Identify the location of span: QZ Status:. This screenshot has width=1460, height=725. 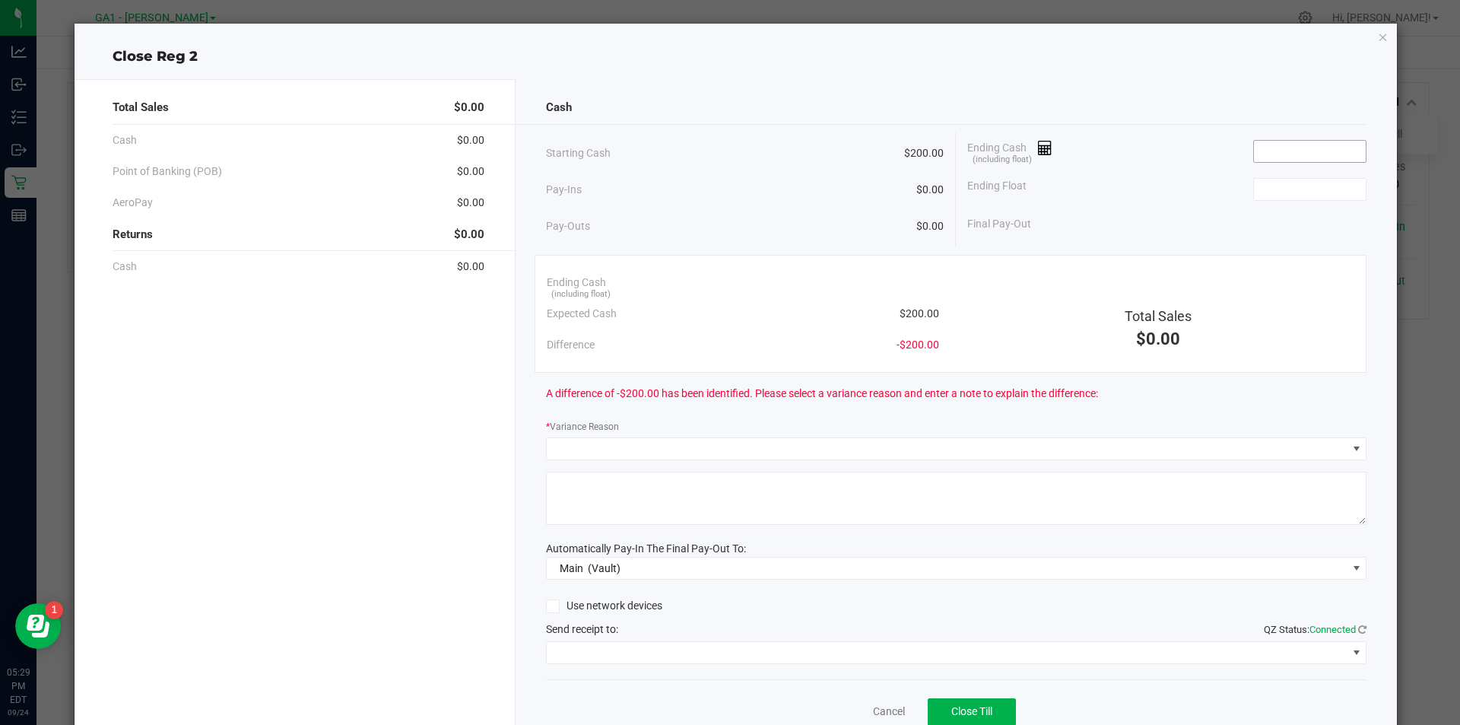
(1314, 629).